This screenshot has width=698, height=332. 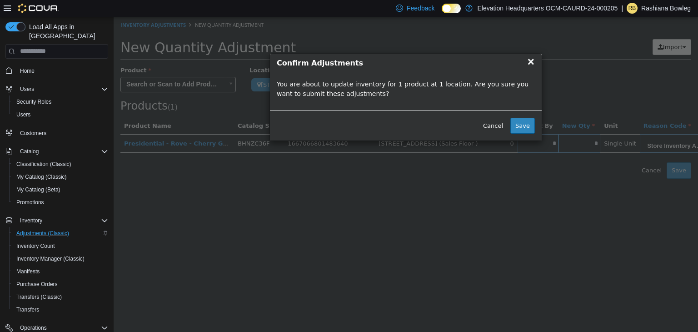 I want to click on a: Security Roles, so click(x=34, y=102).